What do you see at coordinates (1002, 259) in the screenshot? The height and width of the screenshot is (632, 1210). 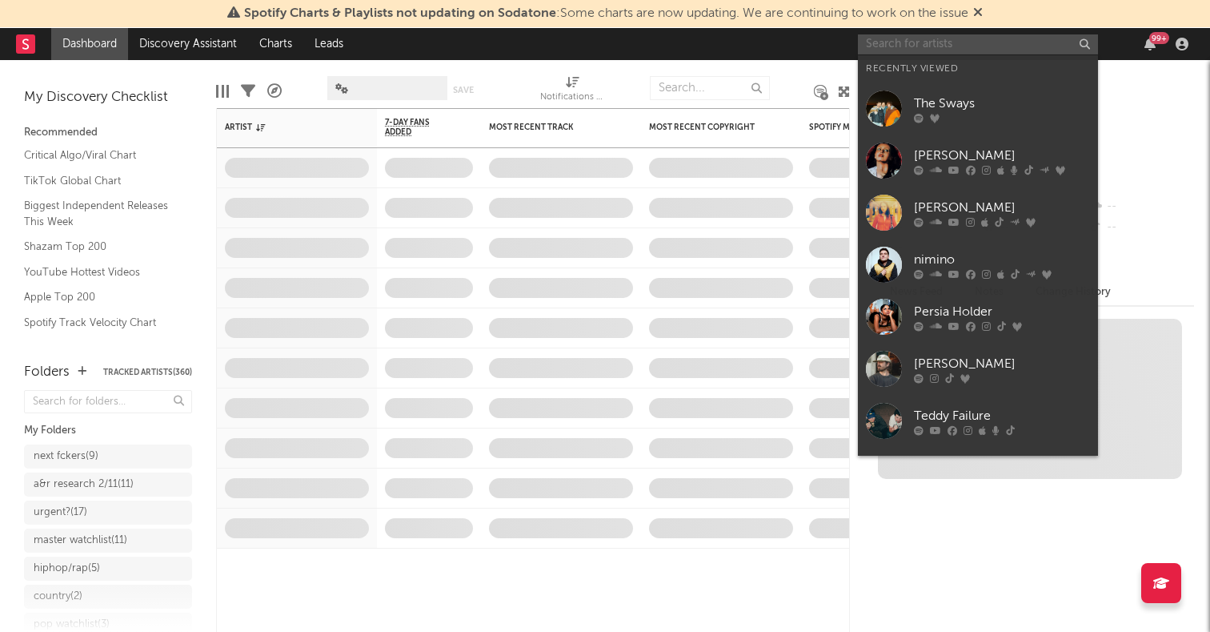 I see `div: nimino` at bounding box center [1002, 259].